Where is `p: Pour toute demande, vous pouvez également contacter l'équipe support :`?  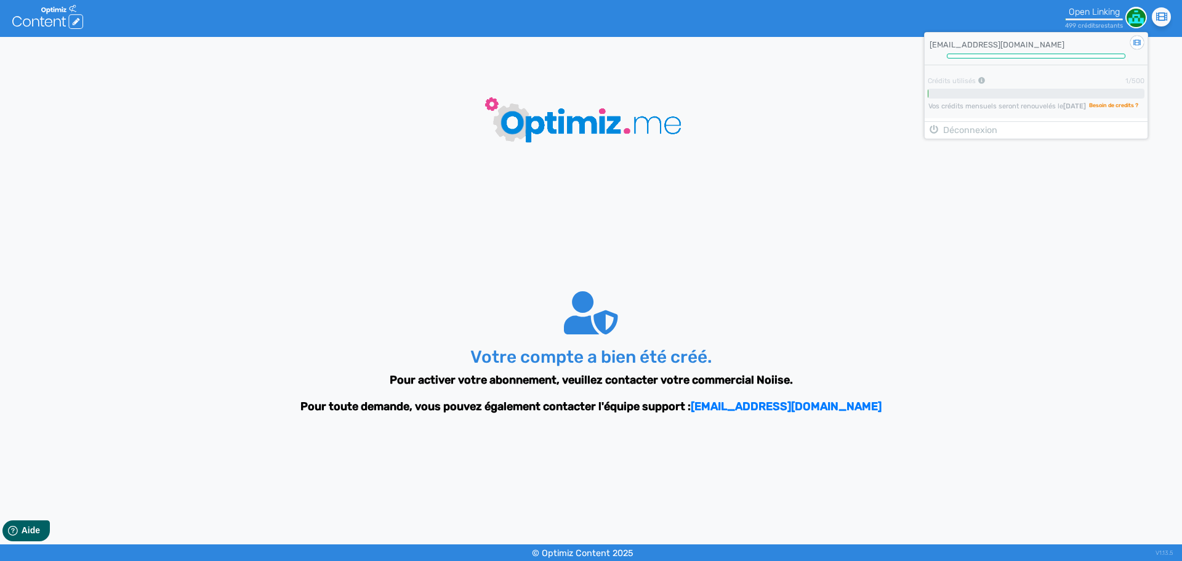
p: Pour toute demande, vous pouvez également contacter l'équipe support : is located at coordinates (591, 406).